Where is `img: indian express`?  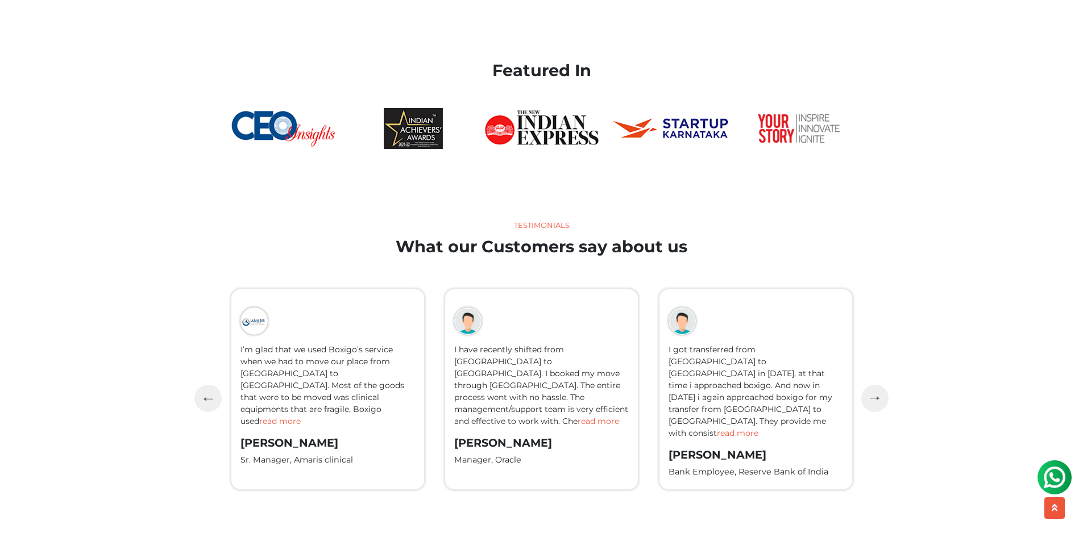 img: indian express is located at coordinates (542, 128).